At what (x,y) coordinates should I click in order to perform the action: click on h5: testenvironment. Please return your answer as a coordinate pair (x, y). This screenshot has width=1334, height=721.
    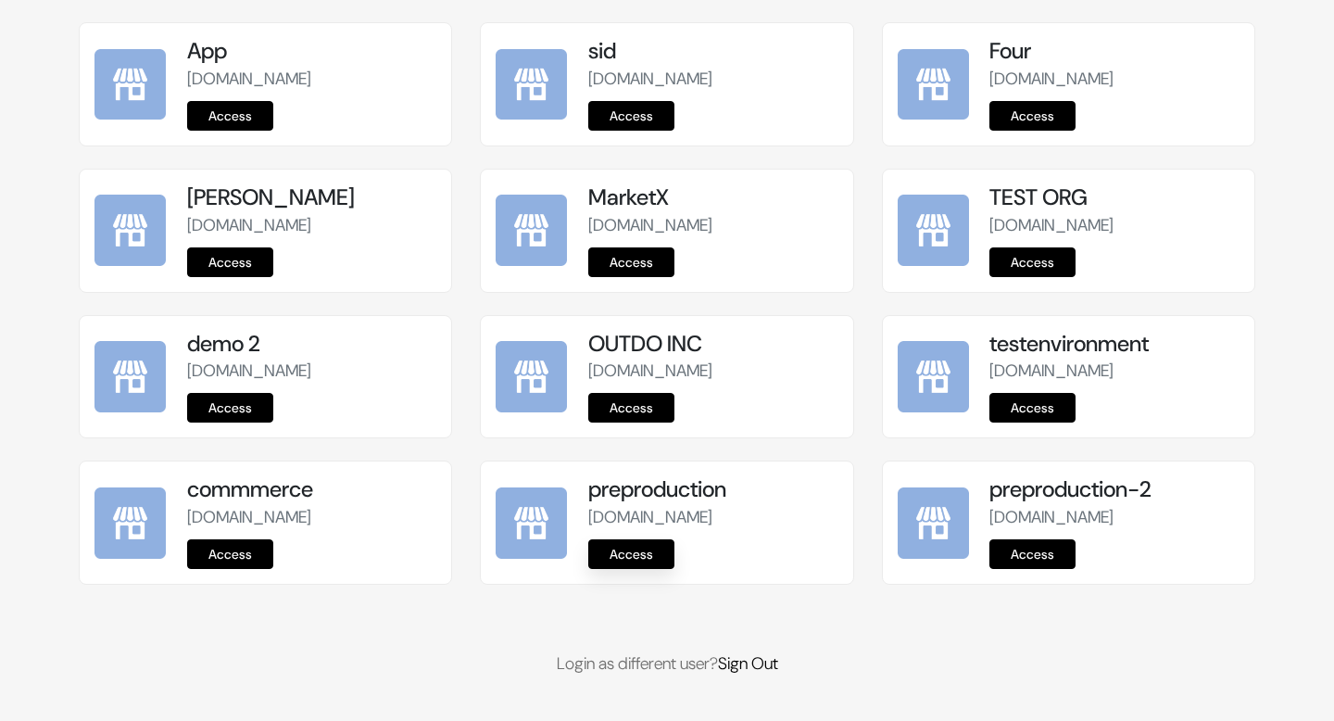
    Looking at the image, I should click on (1114, 344).